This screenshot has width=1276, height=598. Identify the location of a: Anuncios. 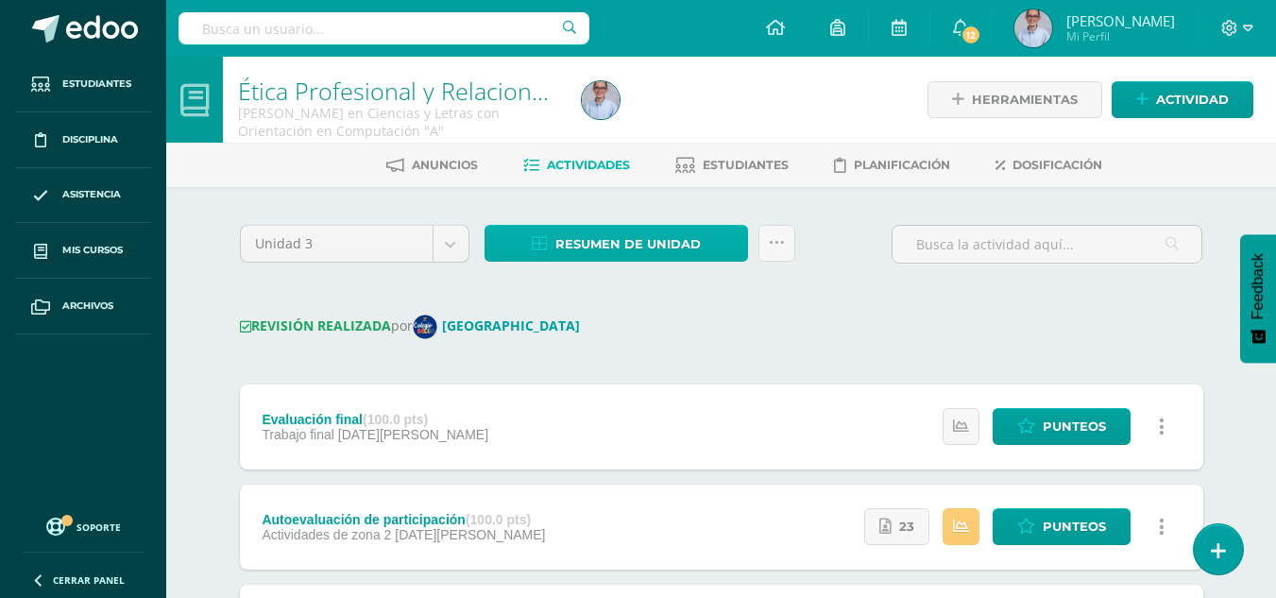
(432, 165).